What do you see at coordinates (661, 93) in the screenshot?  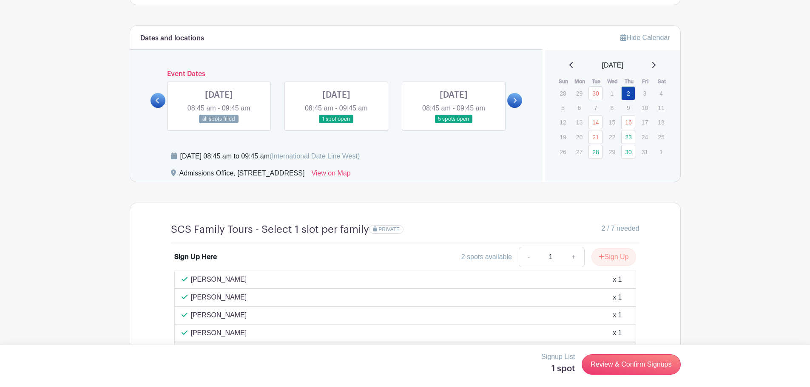 I see `p: 4` at bounding box center [661, 93].